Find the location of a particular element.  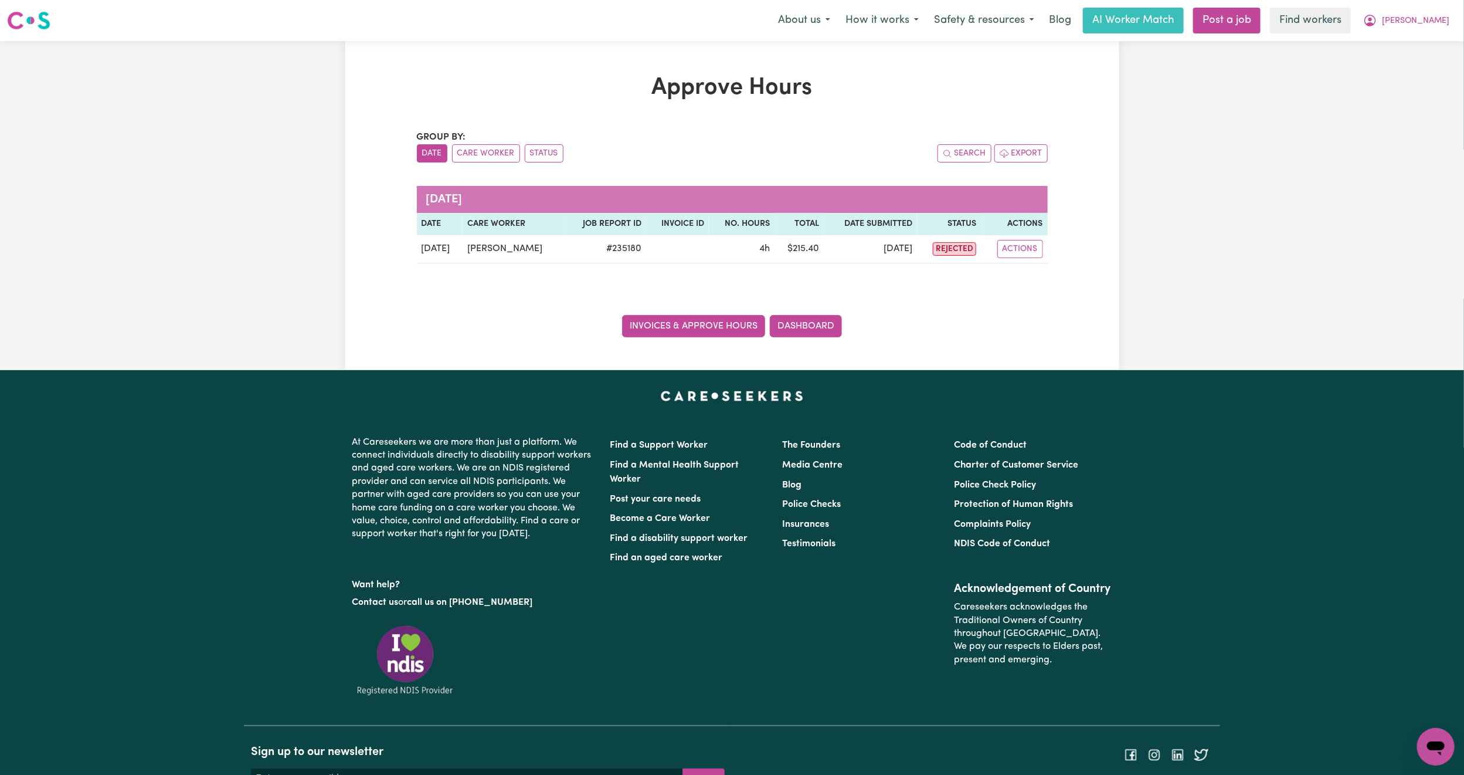

span: 4 hours is located at coordinates (765, 249).